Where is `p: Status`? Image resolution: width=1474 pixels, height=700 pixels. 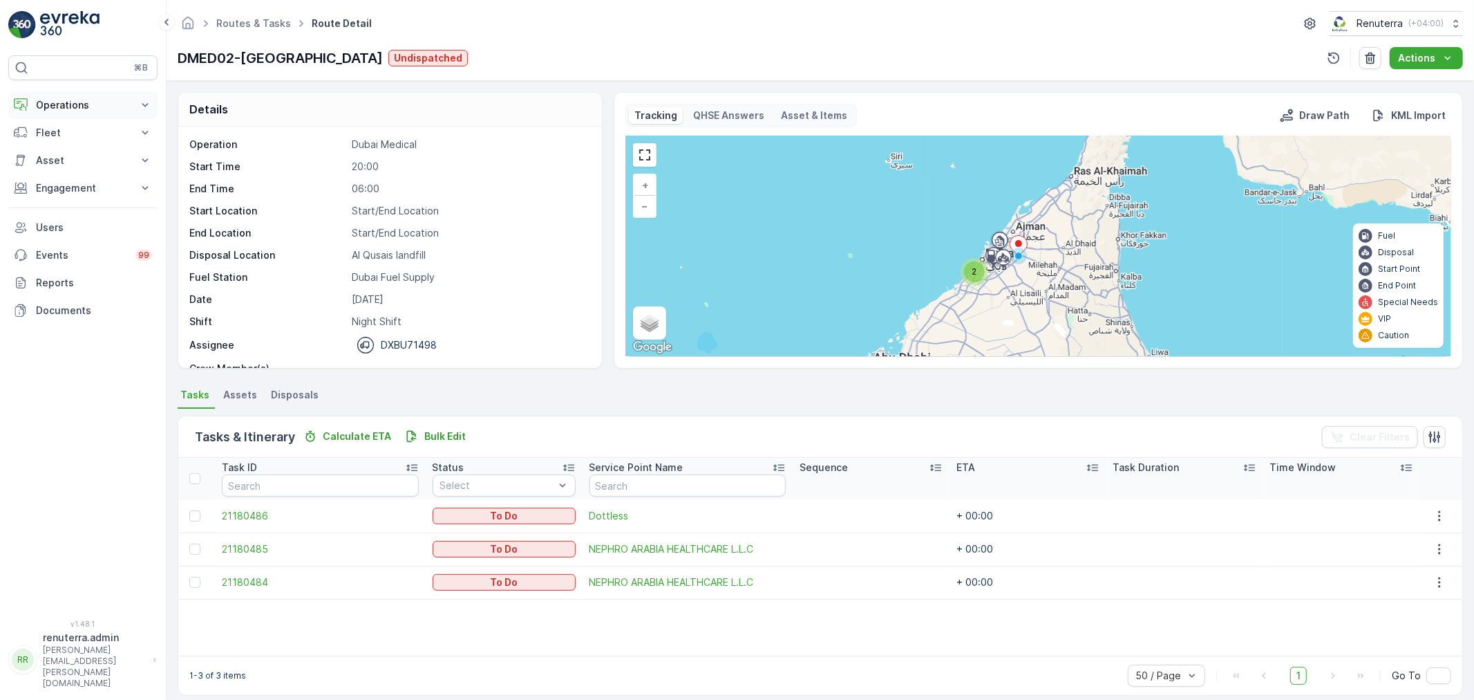 p: Status is located at coordinates (449, 467).